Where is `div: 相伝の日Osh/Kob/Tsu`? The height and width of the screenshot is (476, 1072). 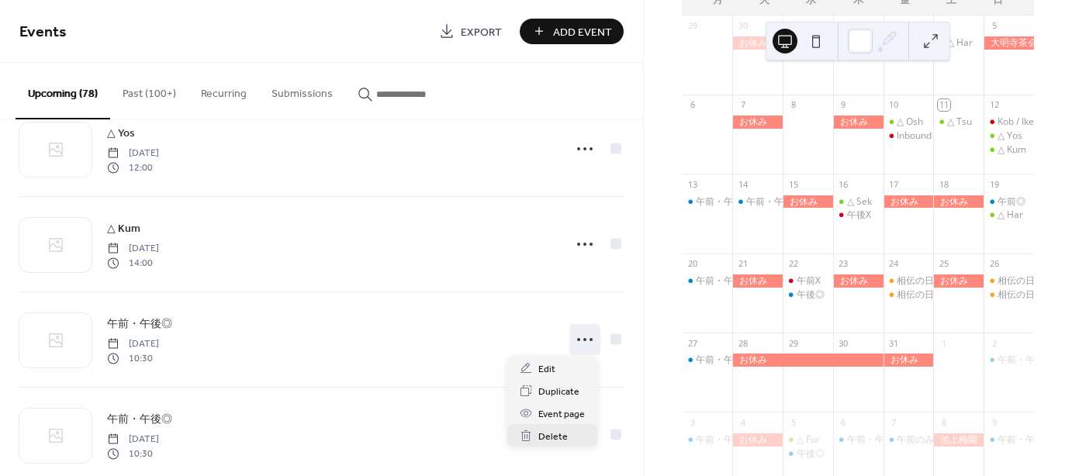 div: 相伝の日Osh/Kob/Tsu is located at coordinates (942, 281).